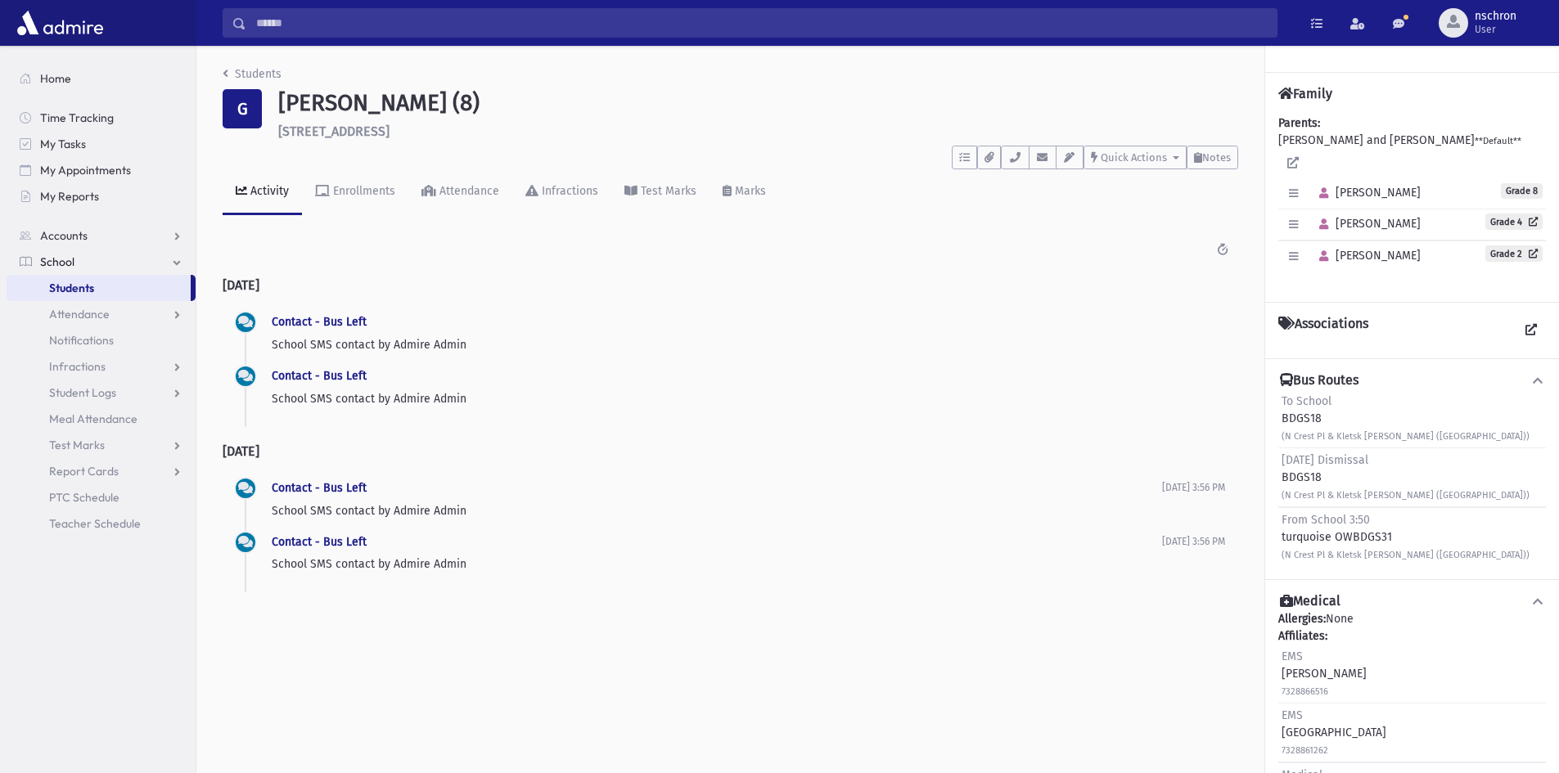 This screenshot has height=773, width=1559. I want to click on b: Affiliates:, so click(1303, 636).